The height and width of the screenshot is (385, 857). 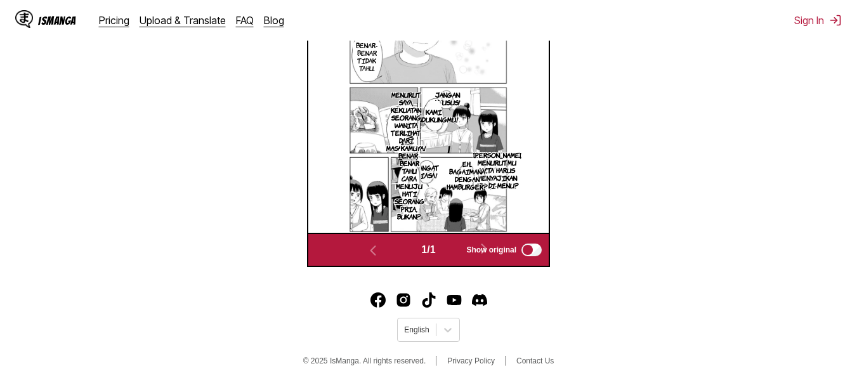 I want to click on img: Previous page, so click(x=373, y=251).